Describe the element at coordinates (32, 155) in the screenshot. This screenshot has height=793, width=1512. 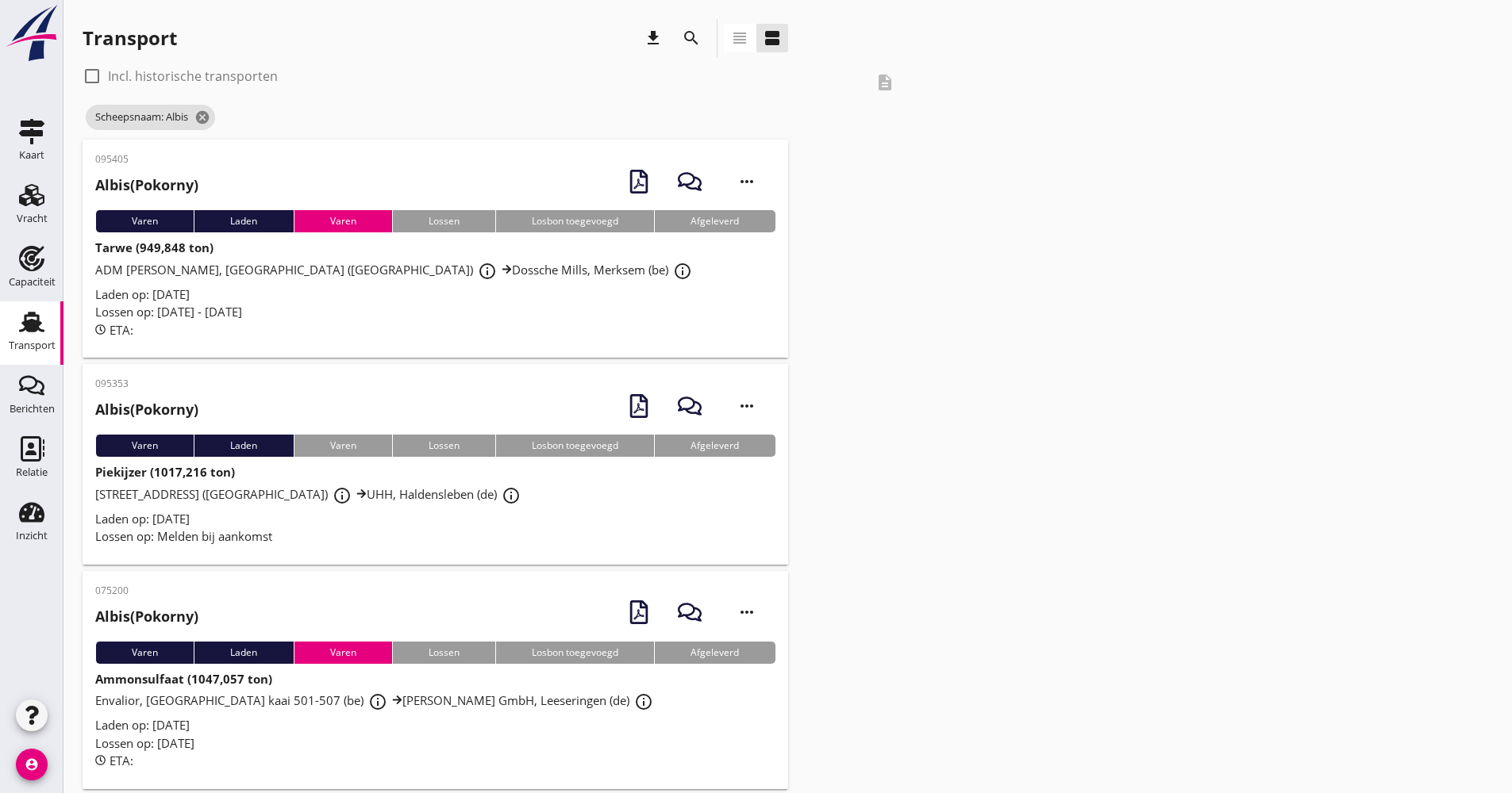
I see `div: Kaart` at that location.